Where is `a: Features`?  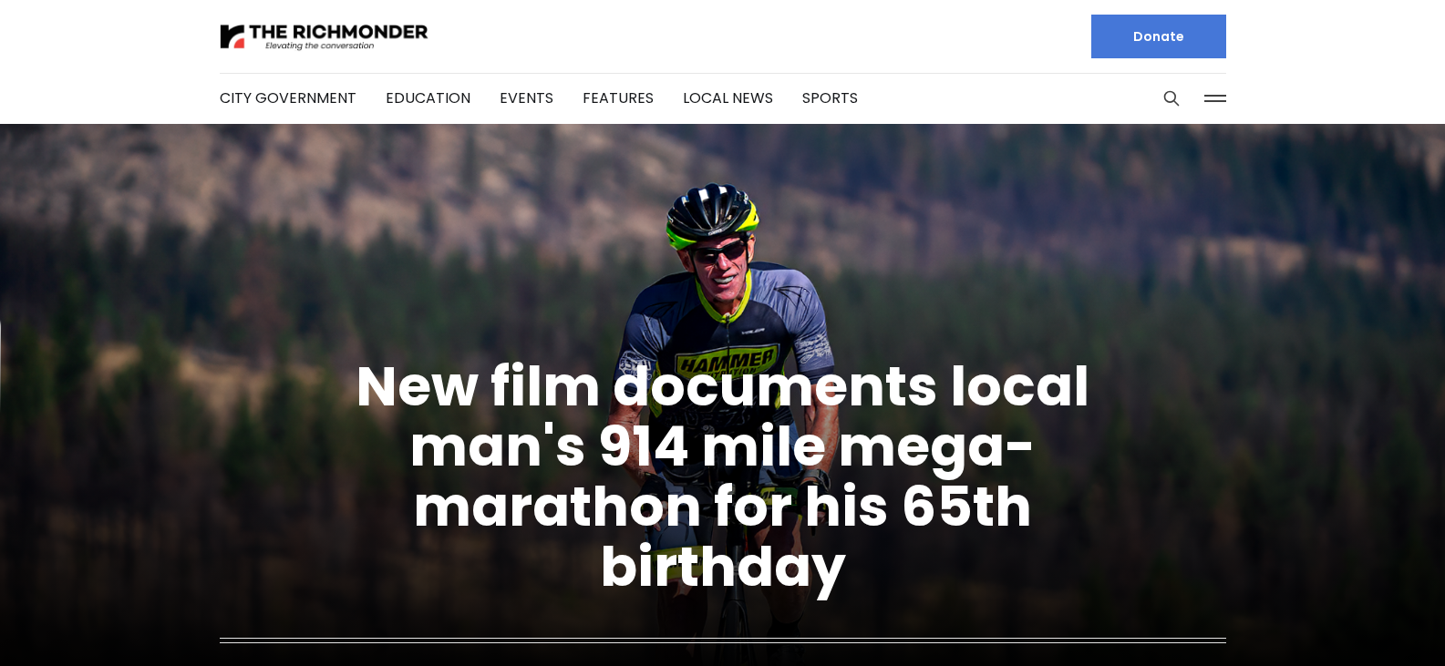 a: Features is located at coordinates (618, 98).